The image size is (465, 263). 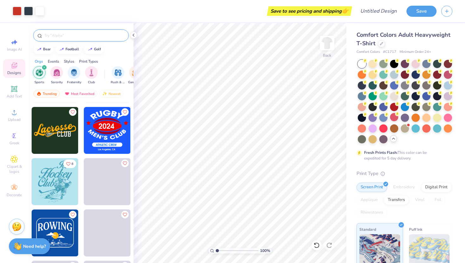 What do you see at coordinates (88, 61) in the screenshot?
I see `div: Print Types` at bounding box center [88, 61].